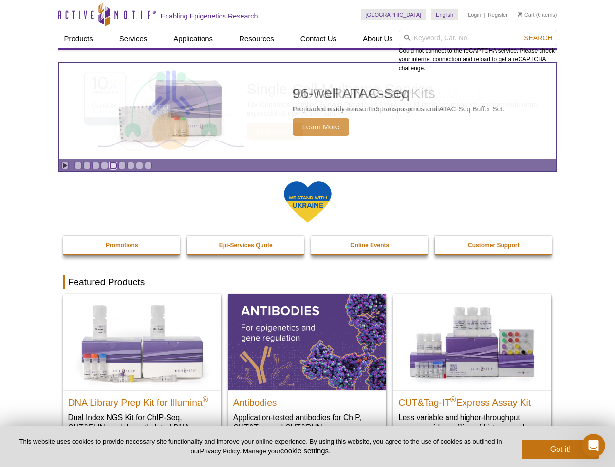 This screenshot has height=467, width=615. What do you see at coordinates (308, 111) in the screenshot?
I see `article: 96-well ATAC-Seq` at bounding box center [308, 111].